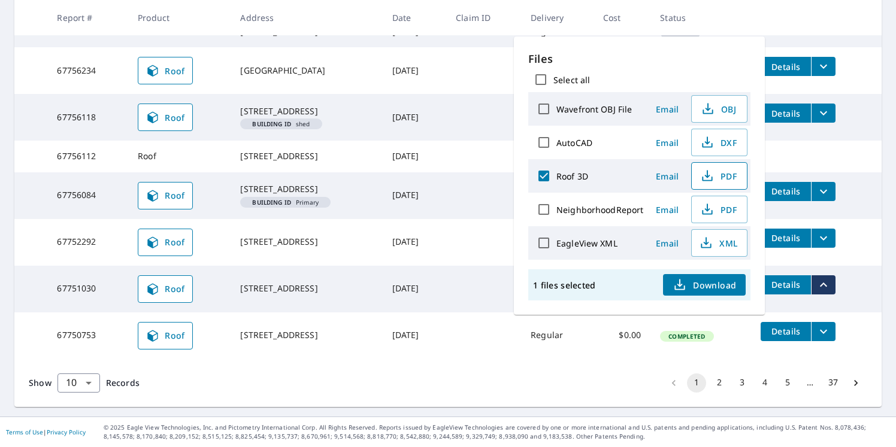 Image resolution: width=896 pixels, height=447 pixels. I want to click on button: Go to page 5, so click(788, 383).